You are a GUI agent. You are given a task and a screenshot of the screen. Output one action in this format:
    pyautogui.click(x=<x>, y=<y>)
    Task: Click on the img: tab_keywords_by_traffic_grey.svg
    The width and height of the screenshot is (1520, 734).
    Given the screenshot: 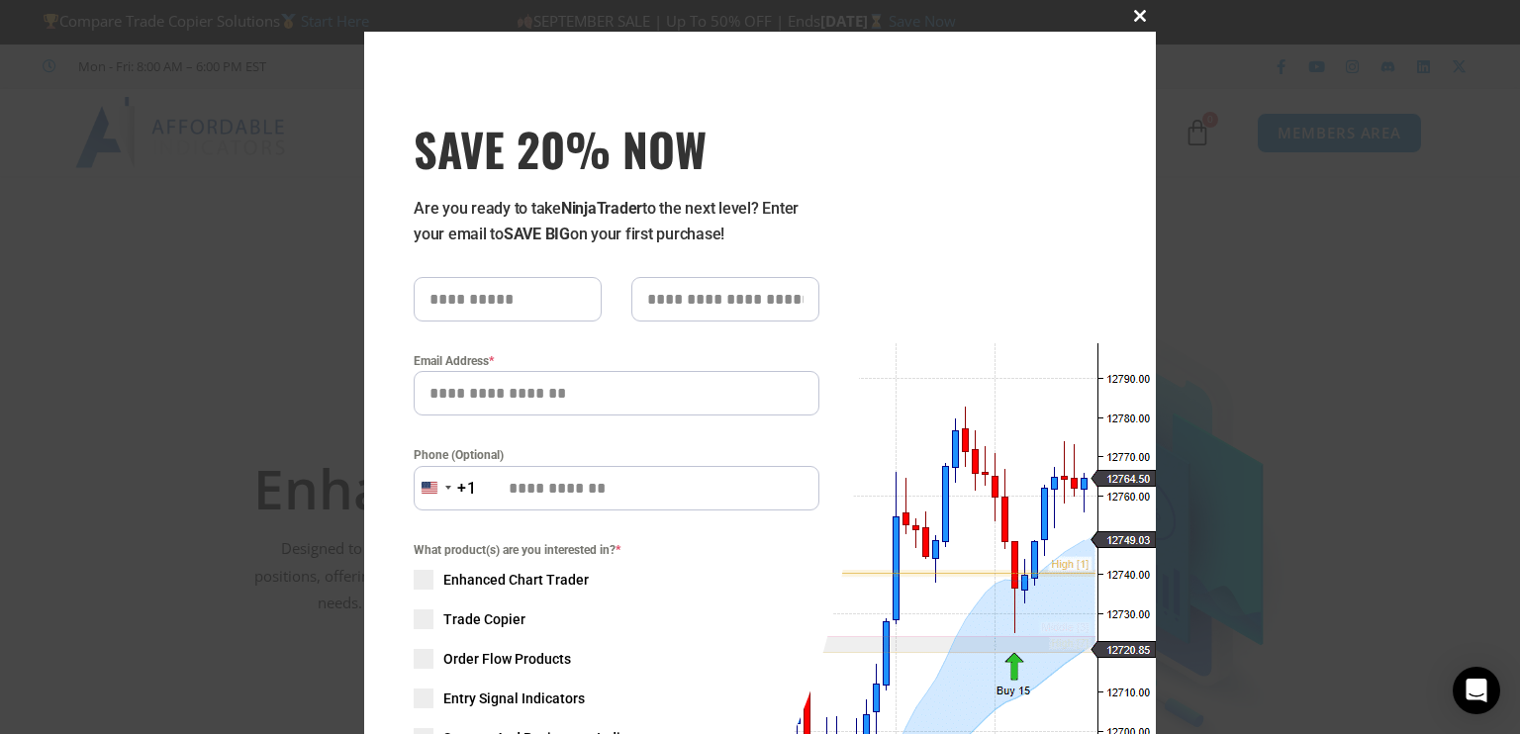 What is the action you would take?
    pyautogui.click(x=205, y=123)
    